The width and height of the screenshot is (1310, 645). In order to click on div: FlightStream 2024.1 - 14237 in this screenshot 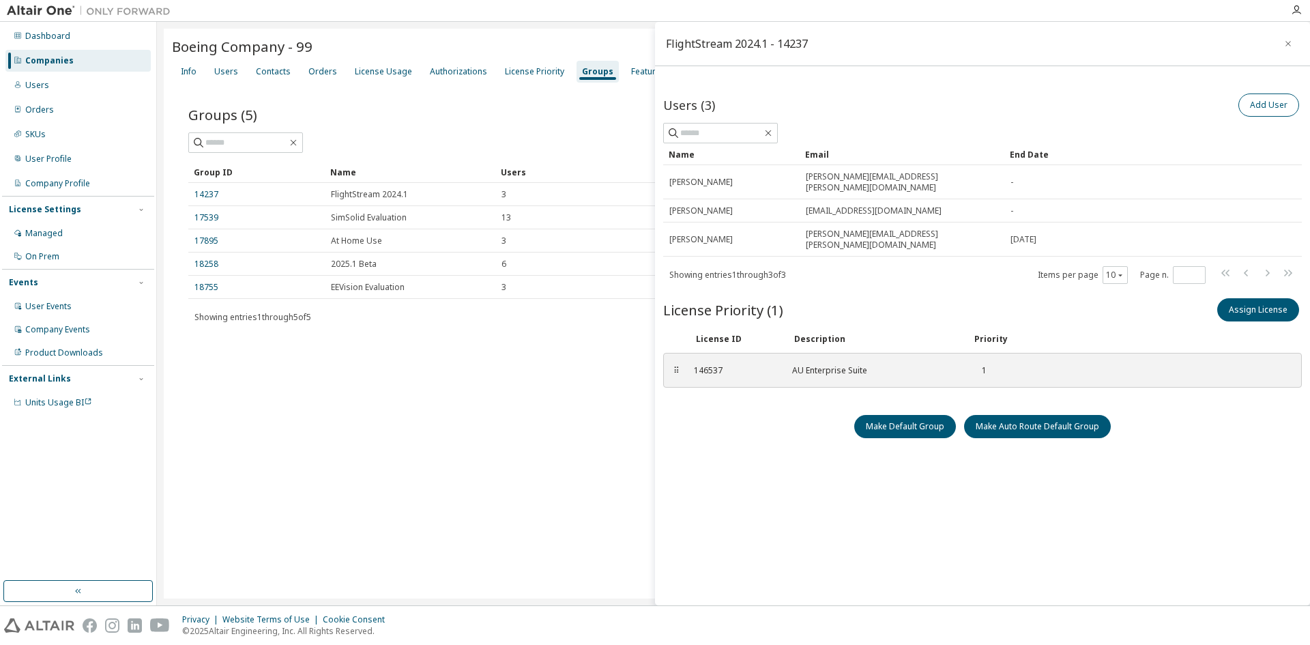, I will do `click(737, 44)`.